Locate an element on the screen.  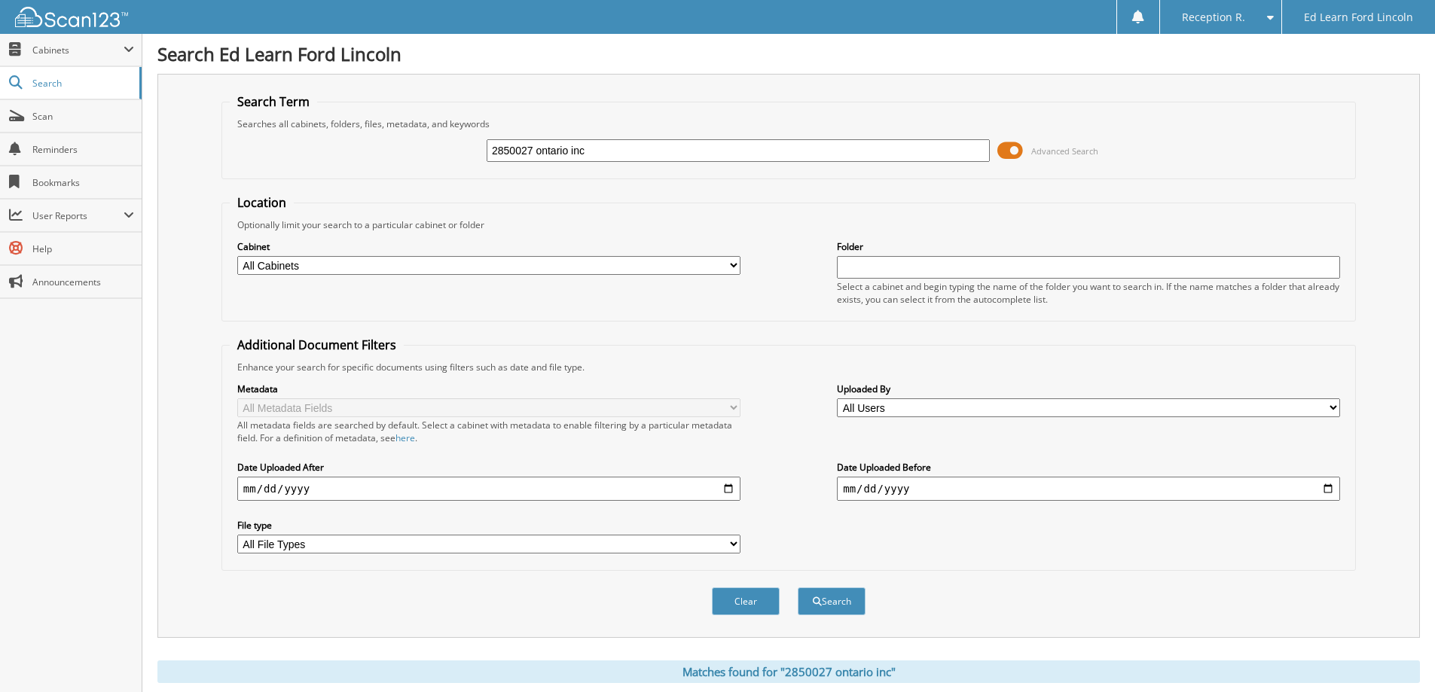
div: Select a cabinet and begin typing the name of the folder you want to search in. If the name match... is located at coordinates (1089, 293).